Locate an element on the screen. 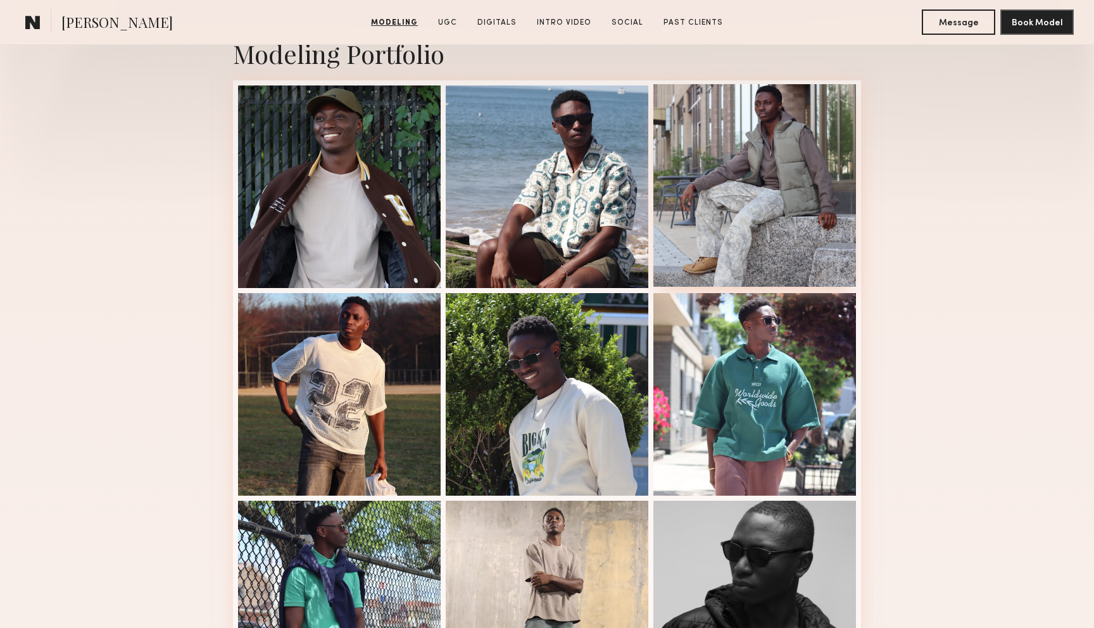 Image resolution: width=1094 pixels, height=628 pixels. a: UGC is located at coordinates (448, 23).